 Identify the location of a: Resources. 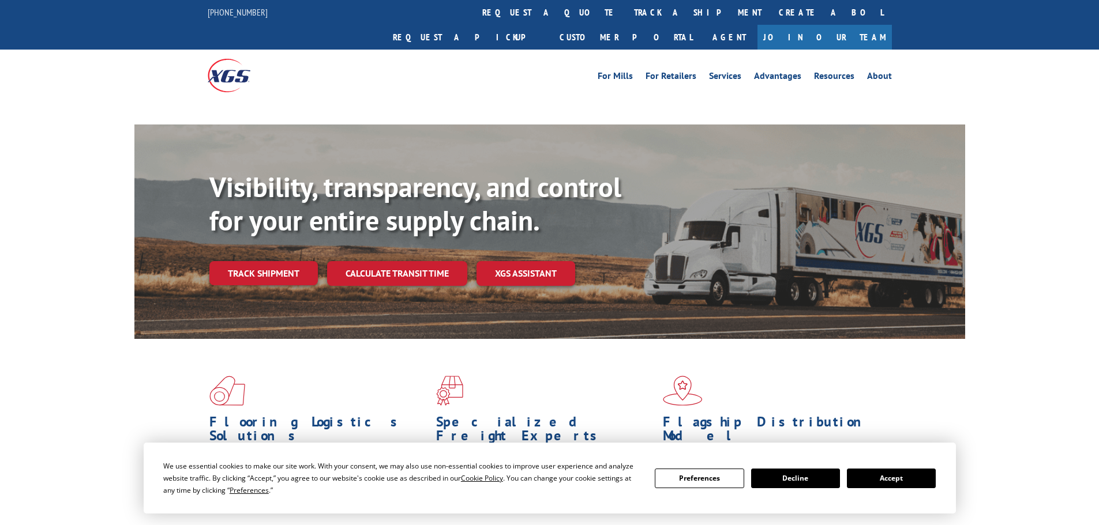
(834, 78).